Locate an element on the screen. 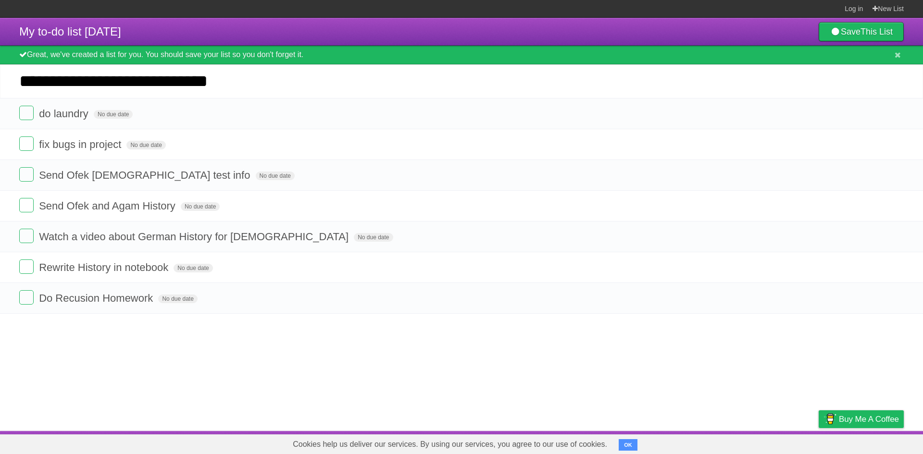  a: Terms is located at coordinates (784, 443).